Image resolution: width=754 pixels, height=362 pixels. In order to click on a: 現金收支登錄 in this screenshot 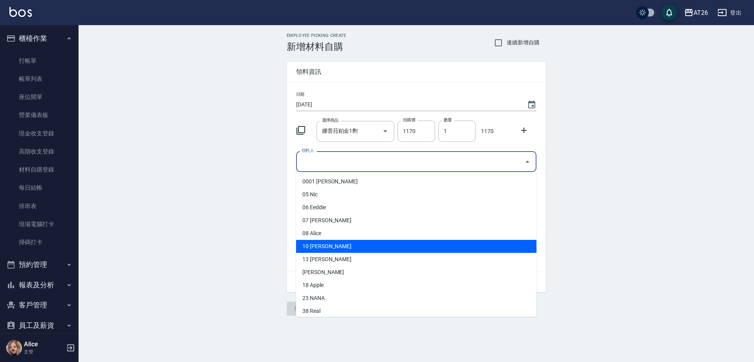, I will do `click(39, 134)`.